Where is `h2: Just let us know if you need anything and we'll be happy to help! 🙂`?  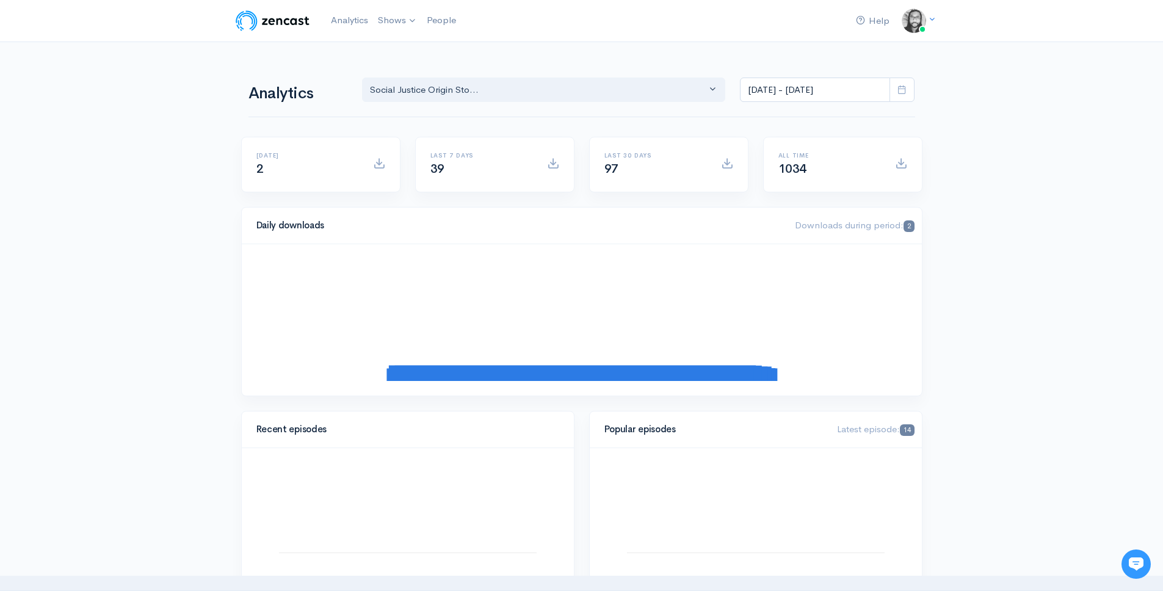
h2: Just let us know if you need anything and we'll be happy to help! 🙂 is located at coordinates (122, 110).